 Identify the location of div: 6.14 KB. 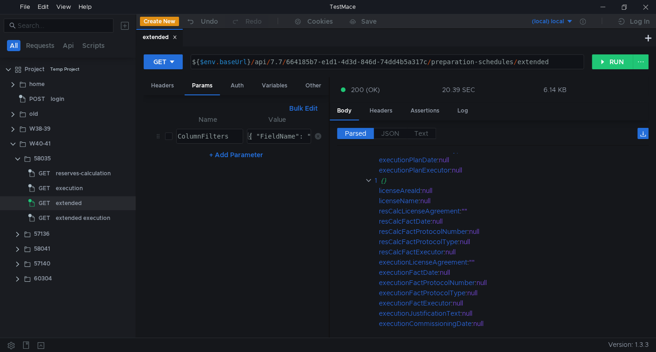
(555, 90).